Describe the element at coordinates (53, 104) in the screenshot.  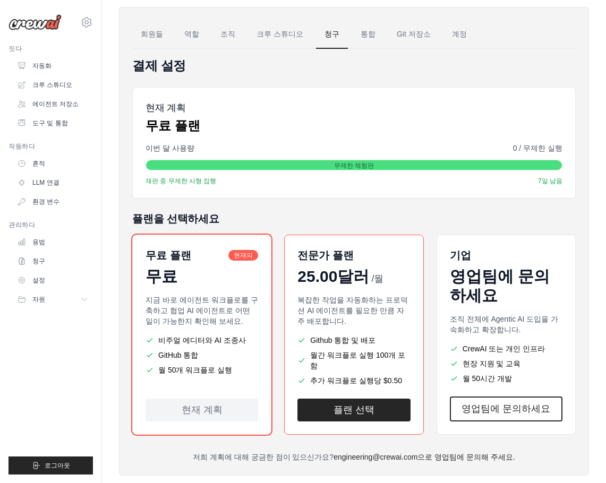
I see `a: 에이전트 저장소` at that location.